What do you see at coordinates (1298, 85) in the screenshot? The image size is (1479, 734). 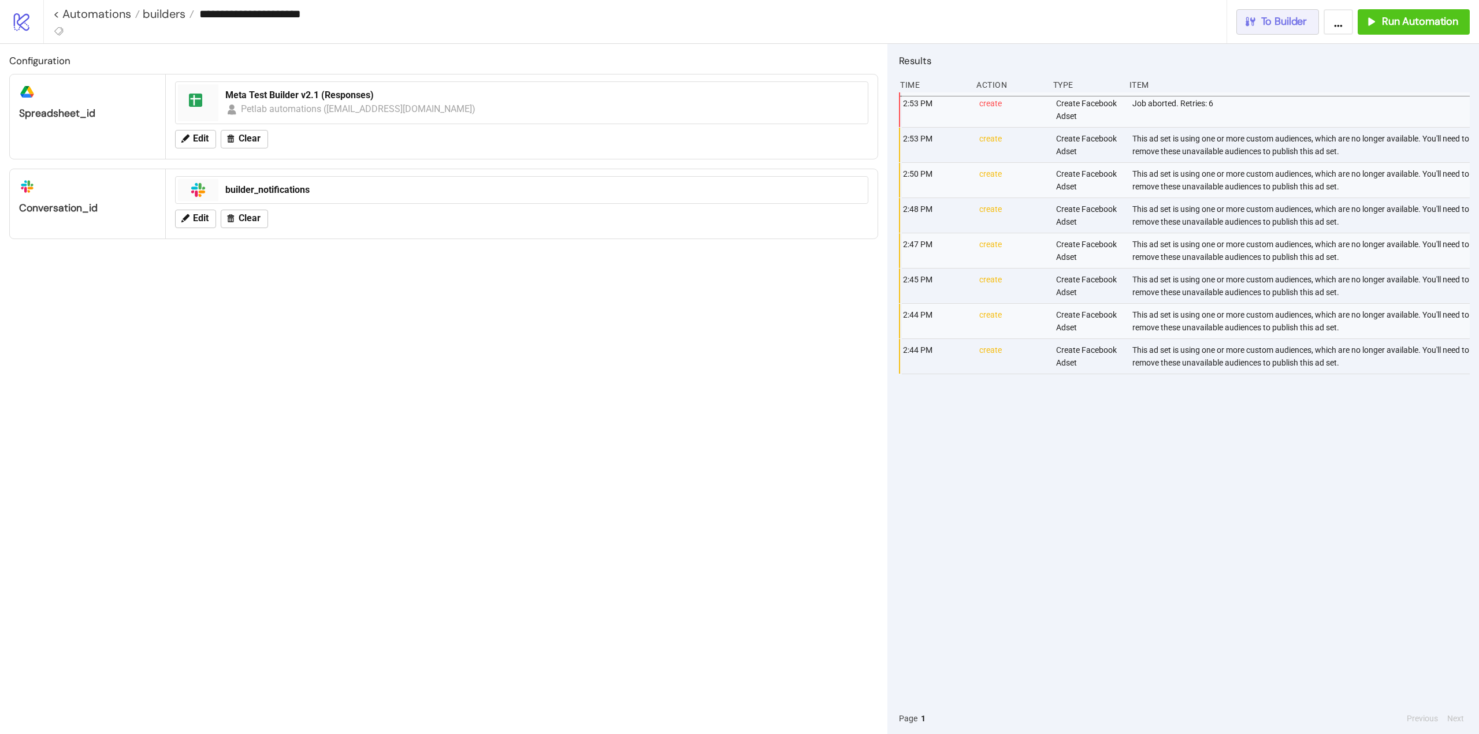 I see `div: Item` at bounding box center [1298, 85].